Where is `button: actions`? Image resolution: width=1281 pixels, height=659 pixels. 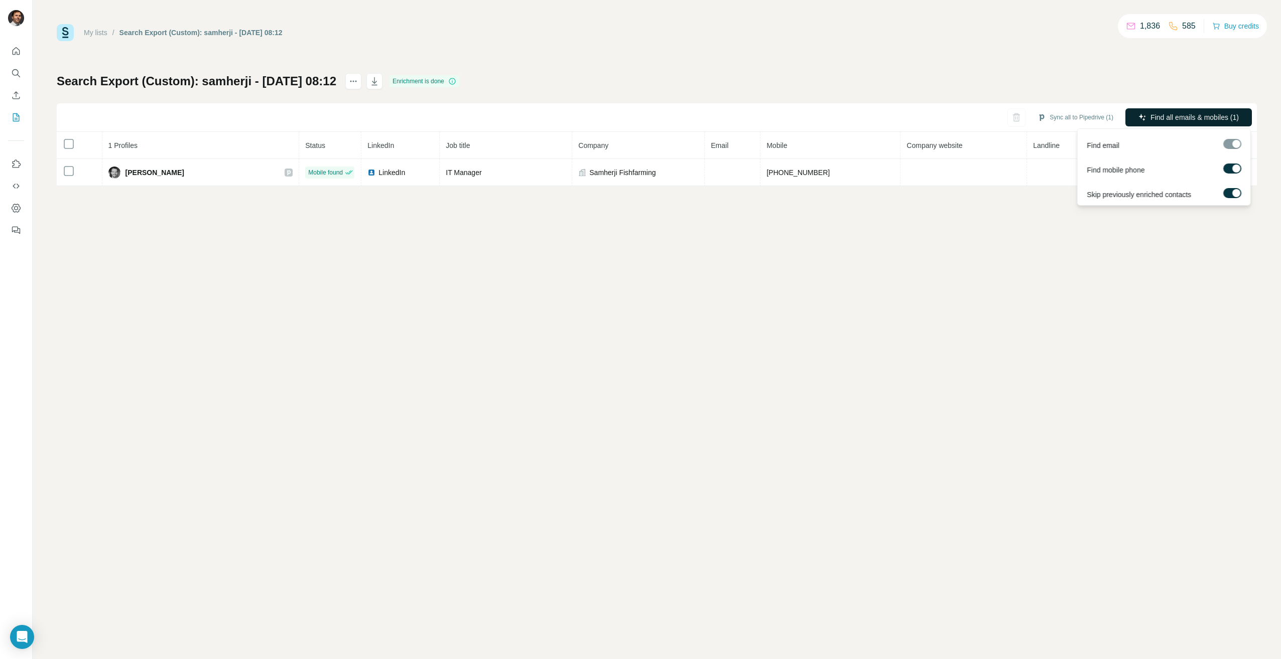 button: actions is located at coordinates (353, 81).